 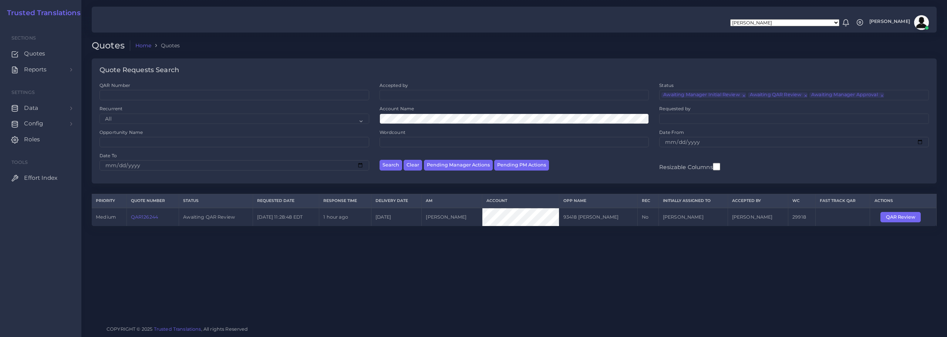 I want to click on th: AM, so click(x=452, y=201).